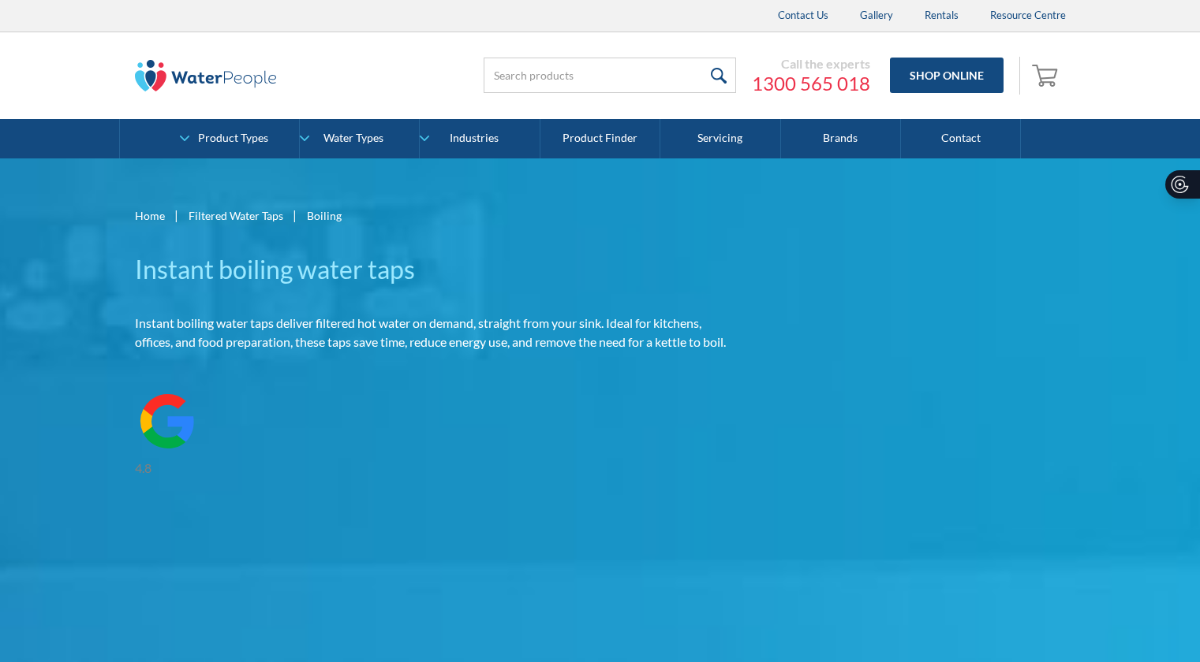 This screenshot has height=662, width=1200. I want to click on a: Product Types, so click(239, 139).